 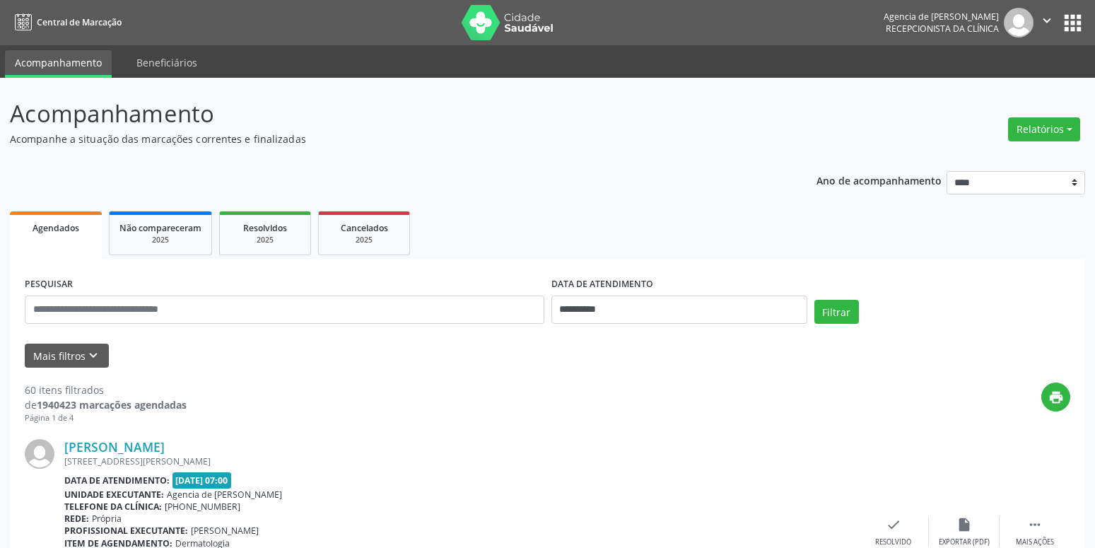 I want to click on p: Acompanhamento, so click(x=386, y=114).